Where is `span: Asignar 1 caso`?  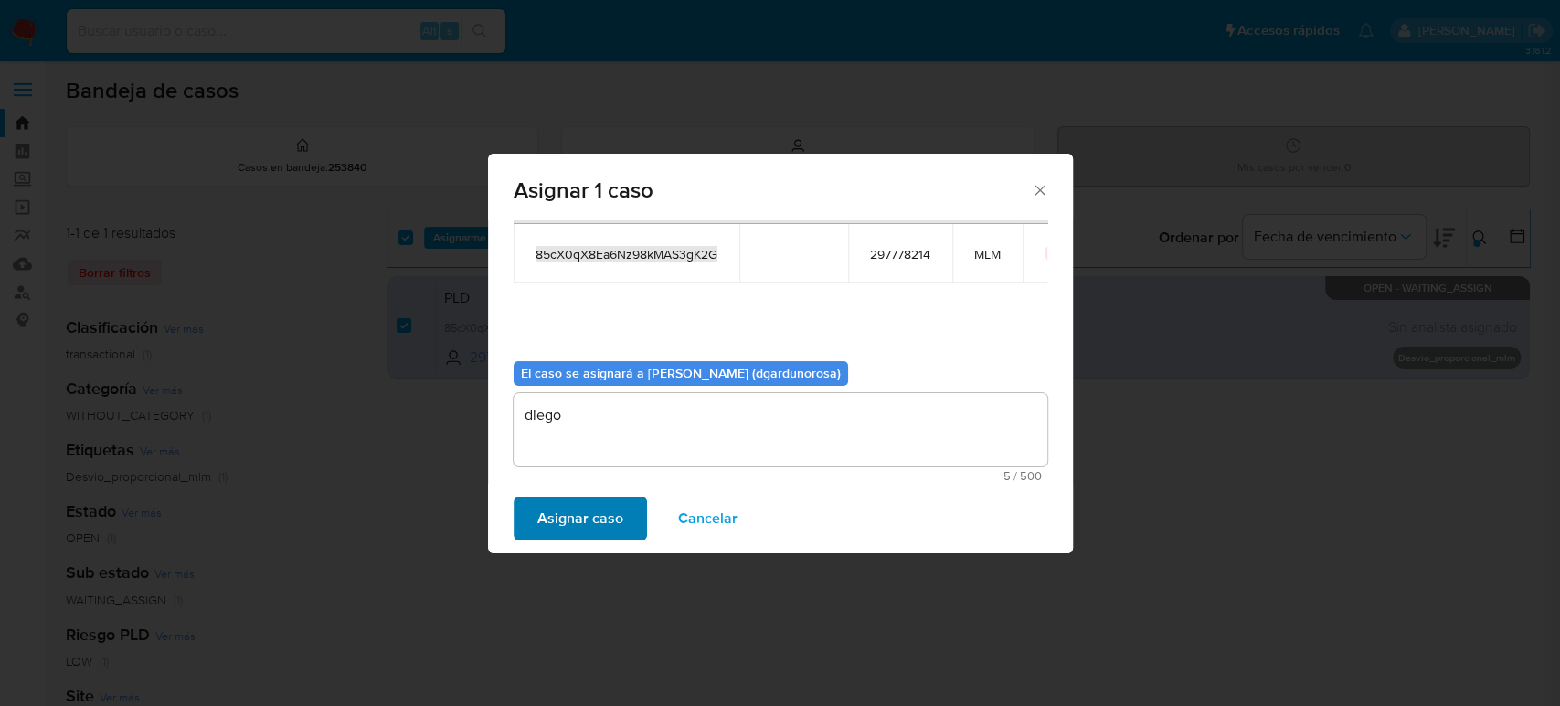 span: Asignar 1 caso is located at coordinates (772, 190).